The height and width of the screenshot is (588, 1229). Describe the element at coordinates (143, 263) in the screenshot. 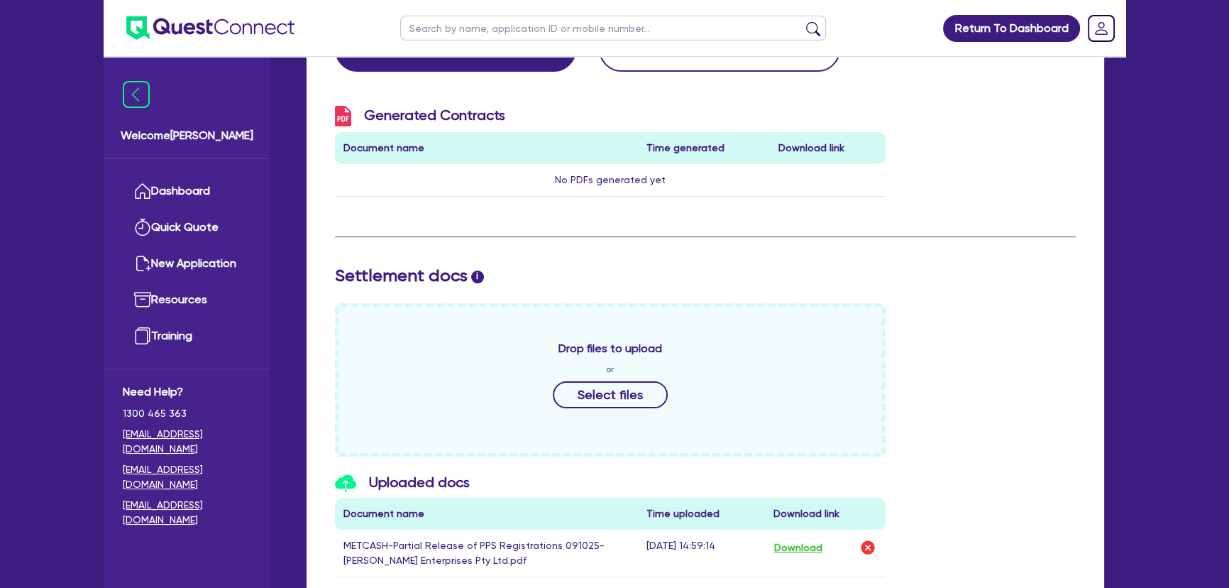

I see `img: new-application` at that location.